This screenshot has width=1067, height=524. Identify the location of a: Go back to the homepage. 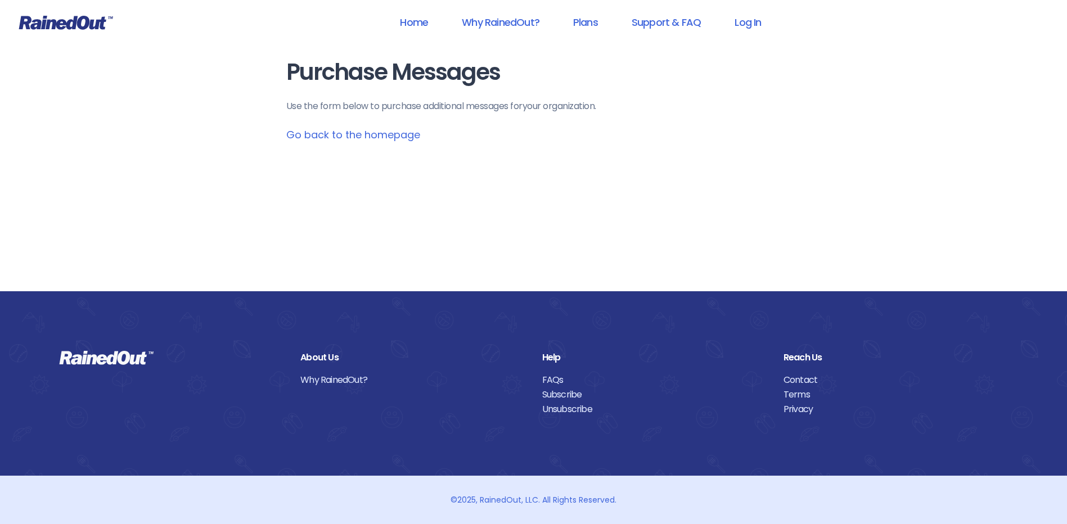
(353, 134).